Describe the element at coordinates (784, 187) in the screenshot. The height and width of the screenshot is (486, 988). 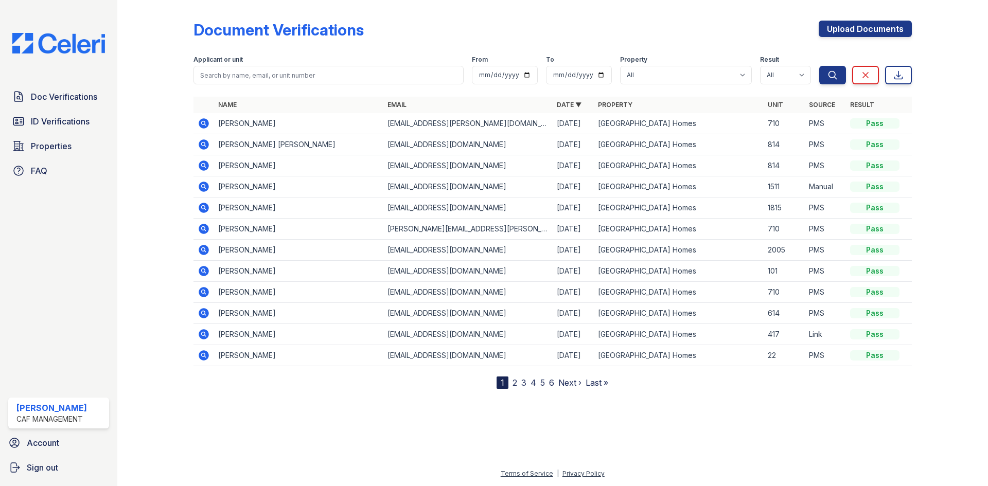
I see `td: 1511` at that location.